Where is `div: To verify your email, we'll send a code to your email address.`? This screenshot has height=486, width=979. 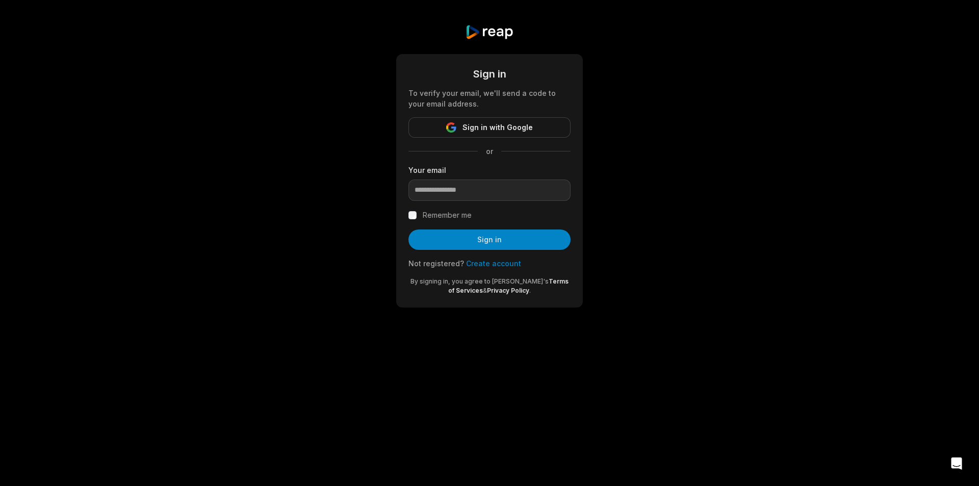
div: To verify your email, we'll send a code to your email address. is located at coordinates (489, 98).